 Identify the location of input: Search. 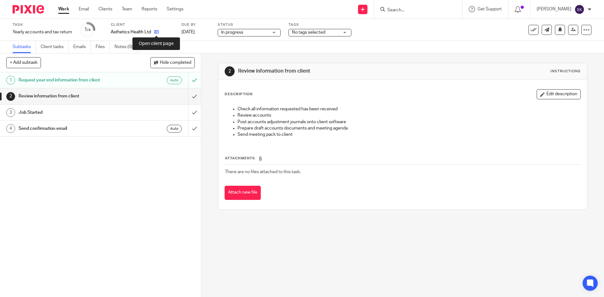
(415, 10).